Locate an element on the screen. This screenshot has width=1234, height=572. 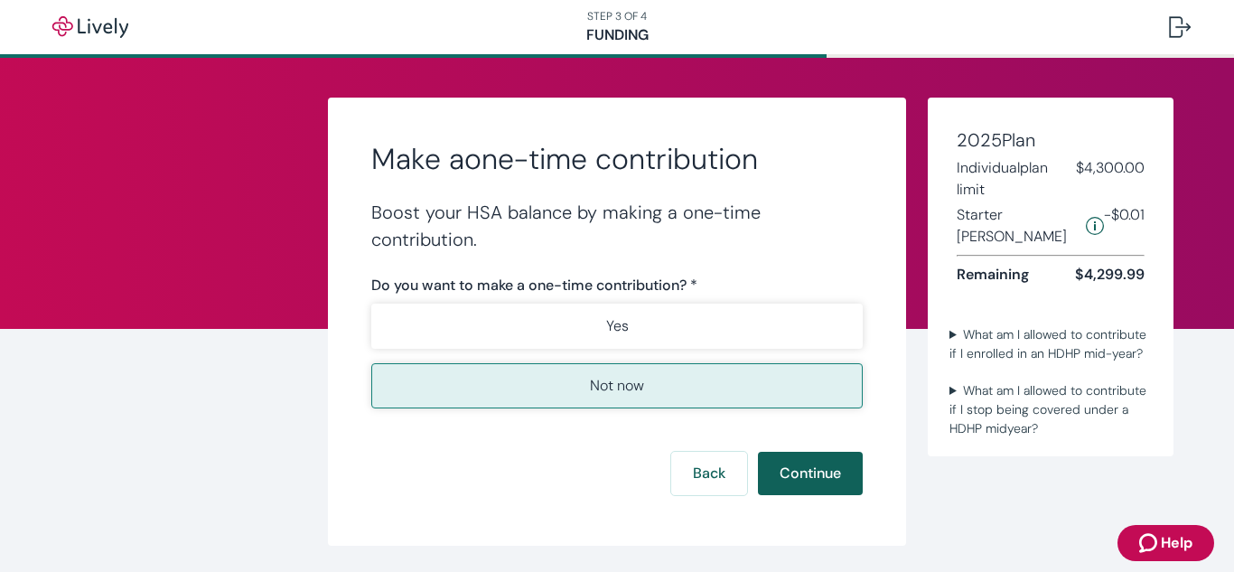
button: Not now is located at coordinates (617, 386).